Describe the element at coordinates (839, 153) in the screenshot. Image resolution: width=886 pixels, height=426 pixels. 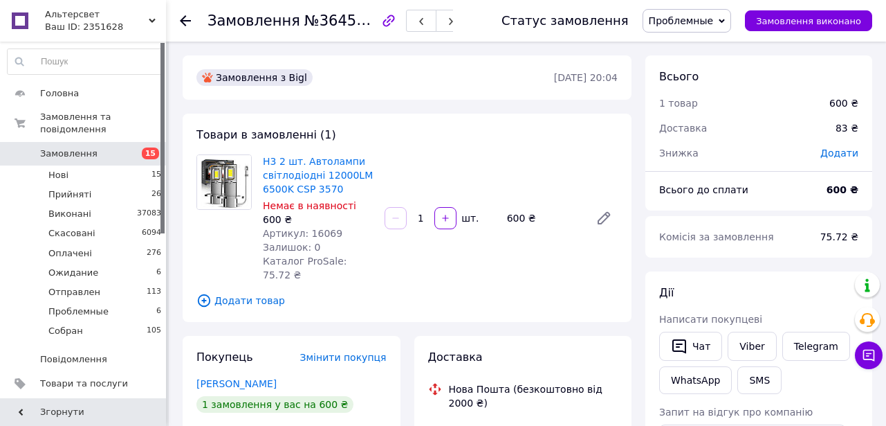
I see `span: Додати` at that location.